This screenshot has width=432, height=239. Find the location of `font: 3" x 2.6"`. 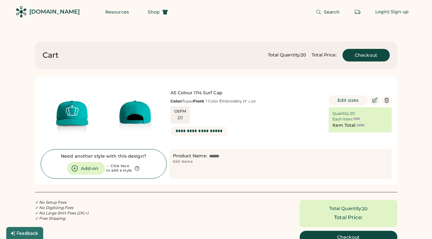

font: 3" x 2.6" is located at coordinates (250, 101).